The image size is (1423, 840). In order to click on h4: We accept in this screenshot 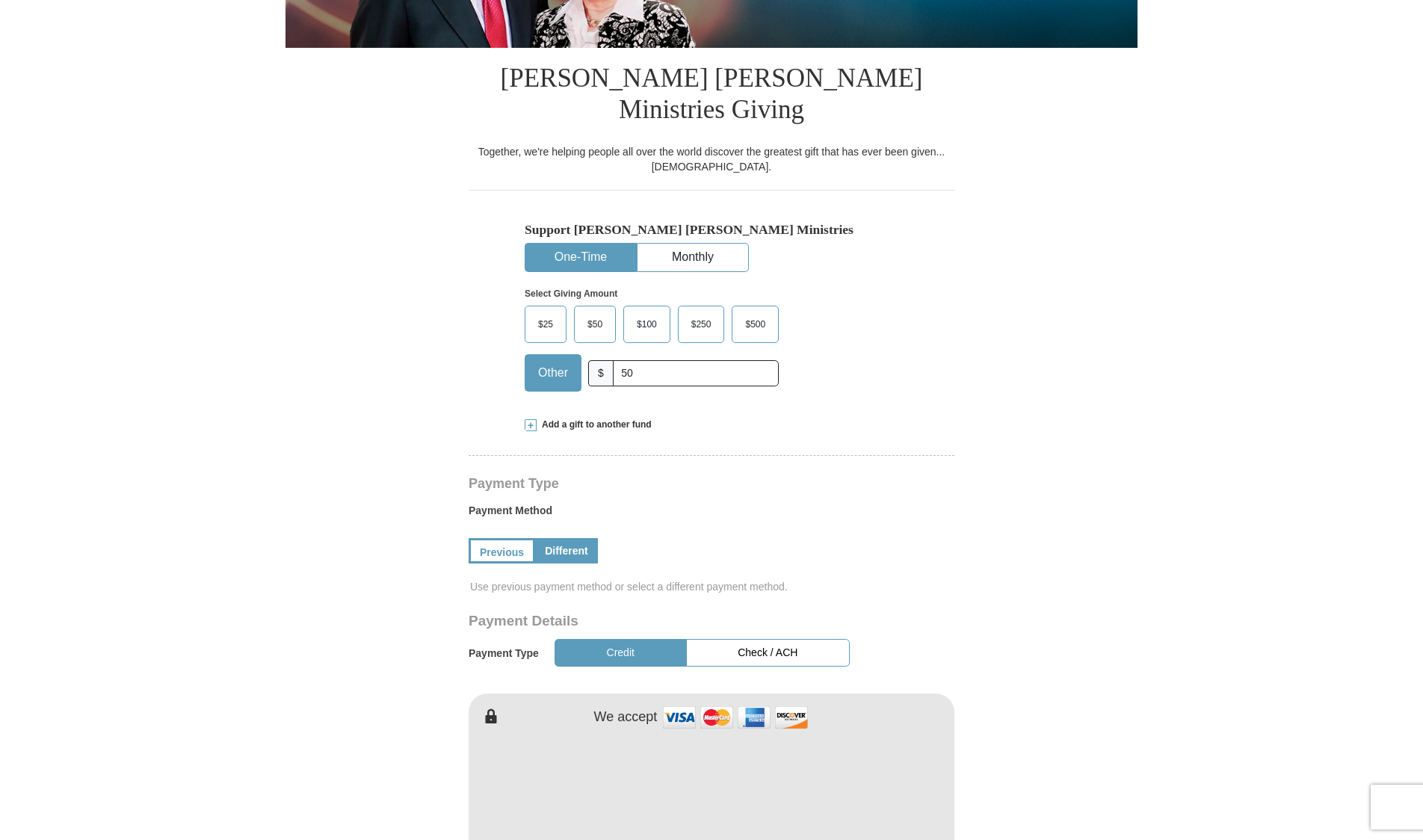, I will do `click(626, 717)`.